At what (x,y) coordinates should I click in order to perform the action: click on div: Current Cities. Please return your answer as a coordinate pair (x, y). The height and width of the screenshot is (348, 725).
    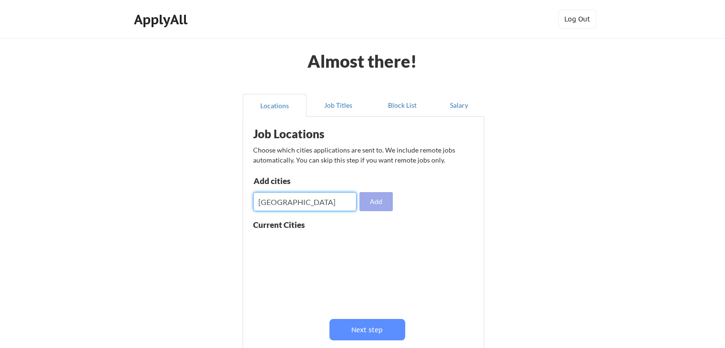
    Looking at the image, I should click on (289, 224).